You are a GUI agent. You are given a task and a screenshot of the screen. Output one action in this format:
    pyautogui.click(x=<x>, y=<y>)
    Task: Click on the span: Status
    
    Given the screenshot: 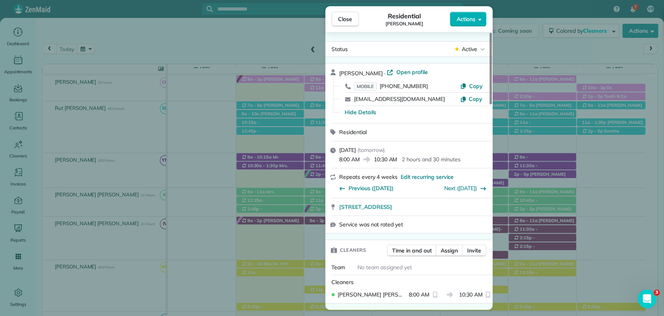 What is the action you would take?
    pyautogui.click(x=340, y=49)
    